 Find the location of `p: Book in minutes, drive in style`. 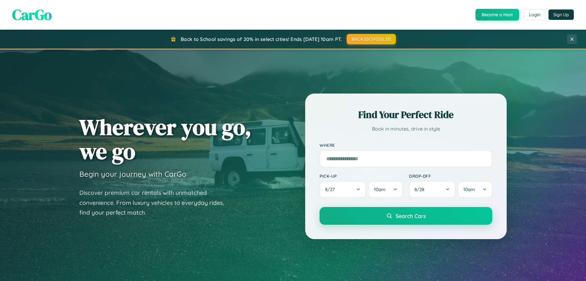

p: Book in minutes, drive in style is located at coordinates (406, 129).